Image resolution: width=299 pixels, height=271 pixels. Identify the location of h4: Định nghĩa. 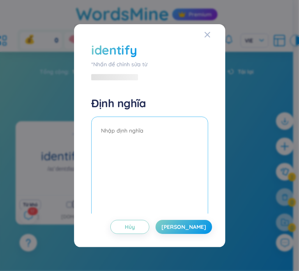
(150, 103).